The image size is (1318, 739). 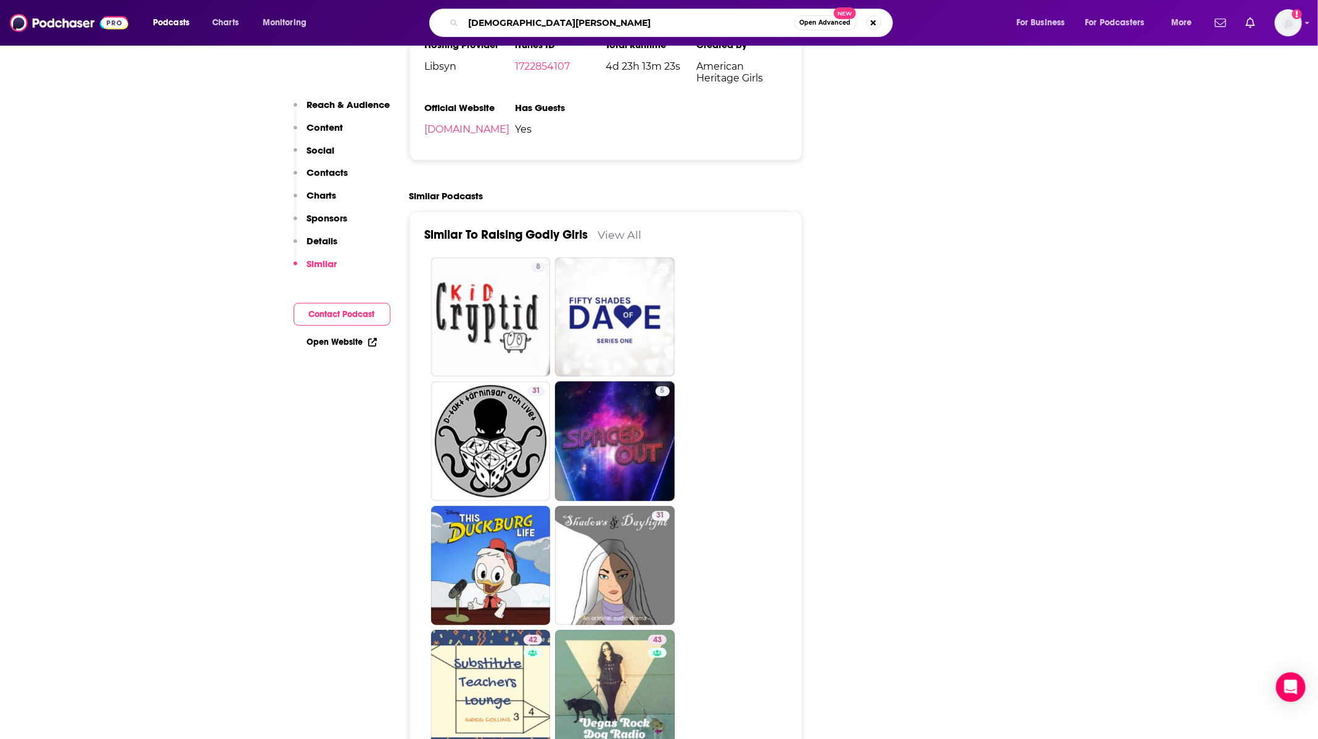 I want to click on span: American Heritage Girls, so click(x=741, y=72).